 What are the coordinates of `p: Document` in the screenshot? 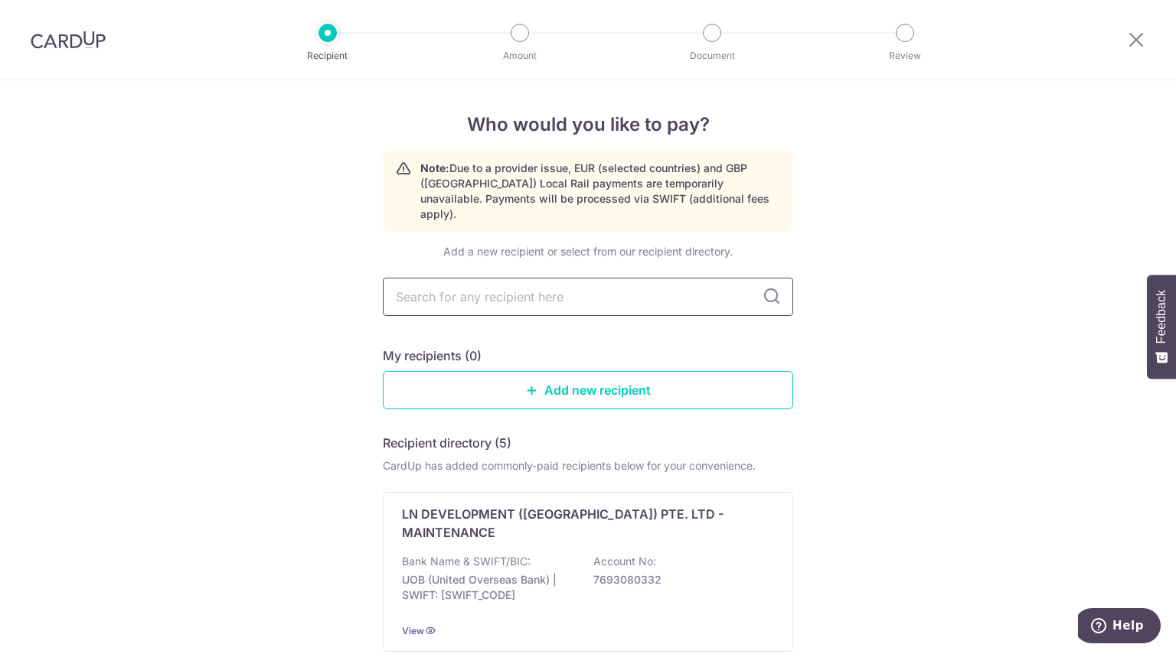 It's located at (712, 56).